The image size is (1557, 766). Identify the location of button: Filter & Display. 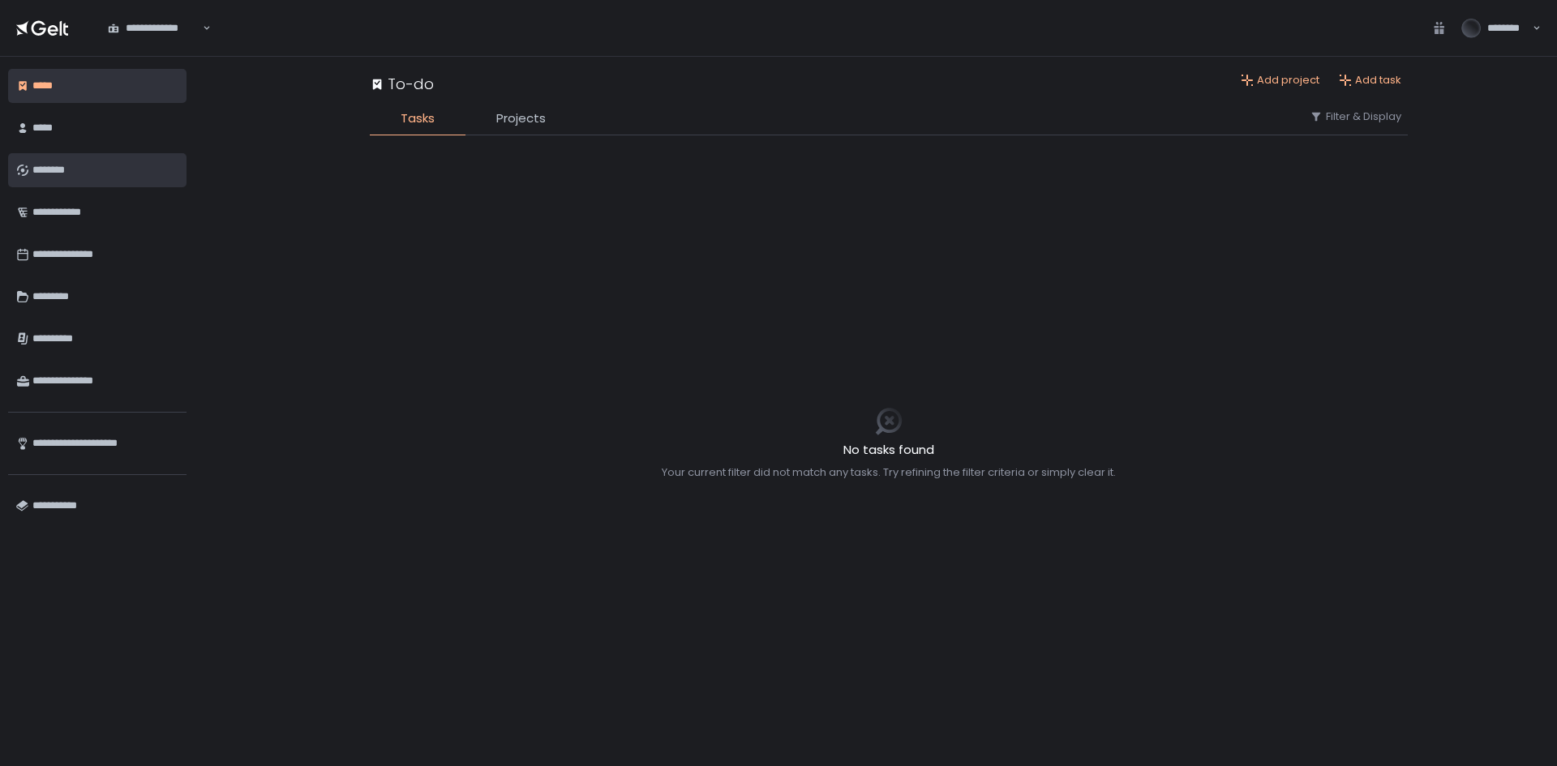
(1355, 117).